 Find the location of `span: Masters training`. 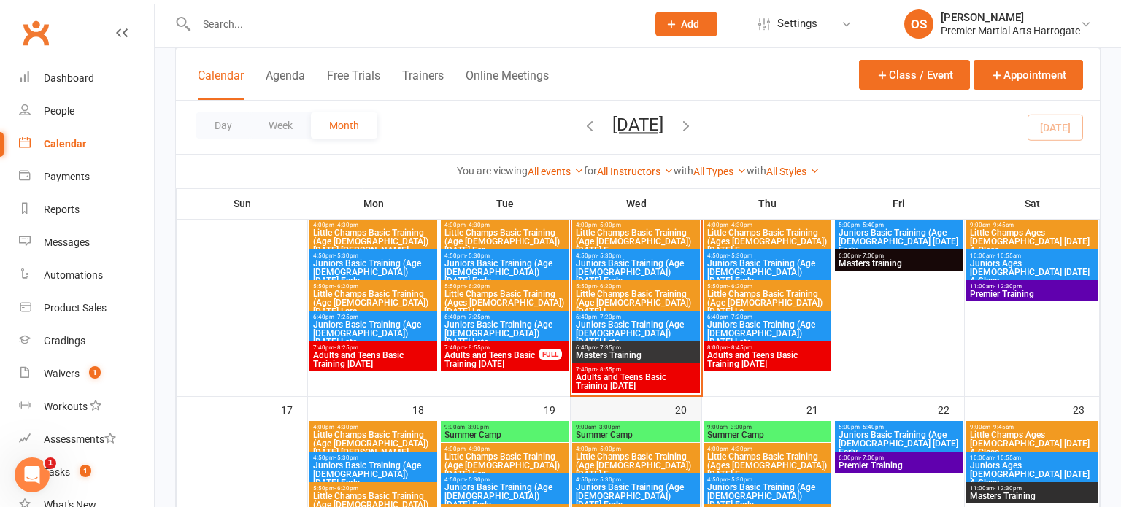

span: Masters training is located at coordinates (898, 263).